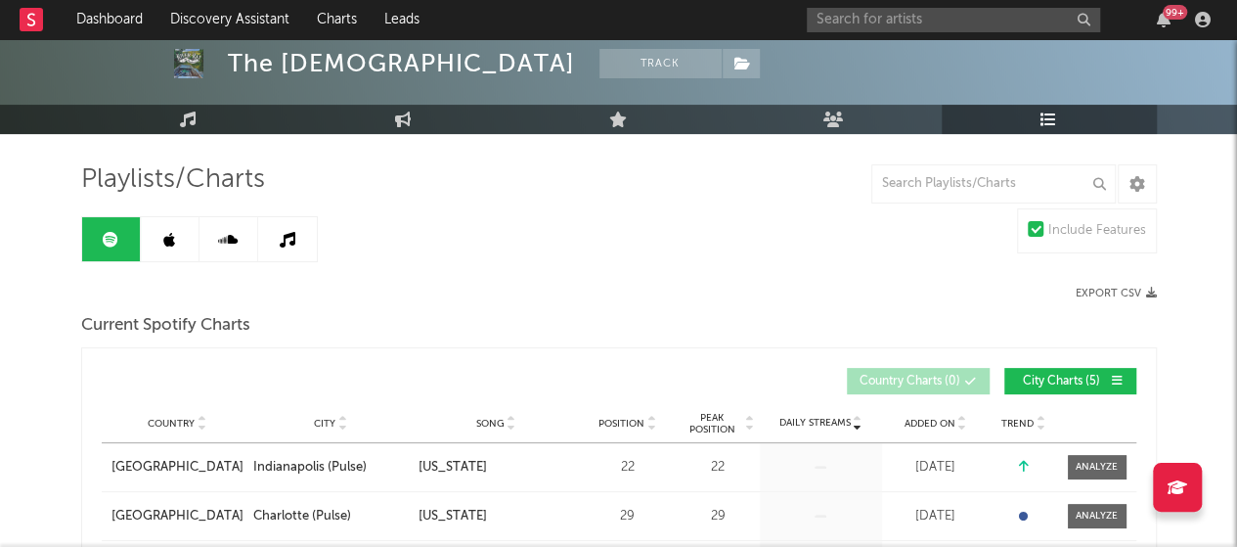 Image resolution: width=1237 pixels, height=547 pixels. I want to click on span: Current Spotify Charts, so click(165, 326).